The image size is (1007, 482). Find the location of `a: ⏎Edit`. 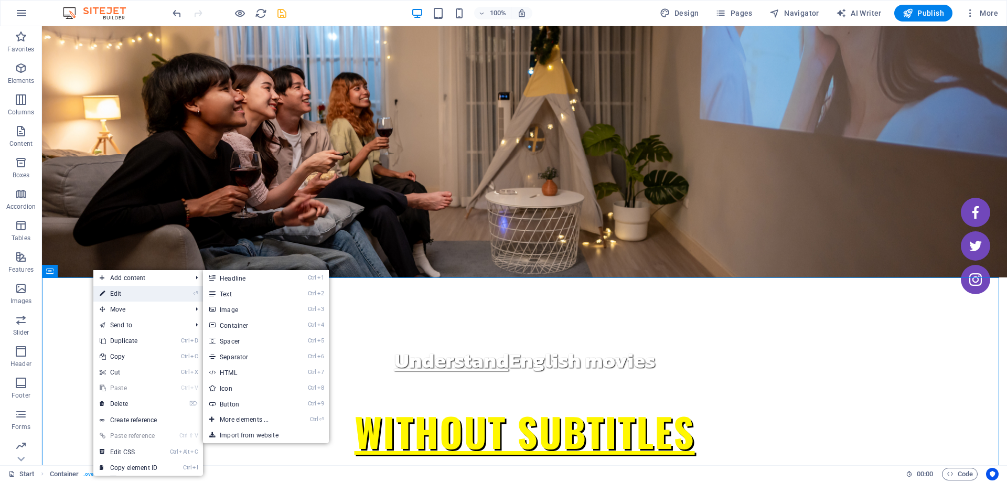

a: ⏎Edit is located at coordinates (128, 294).